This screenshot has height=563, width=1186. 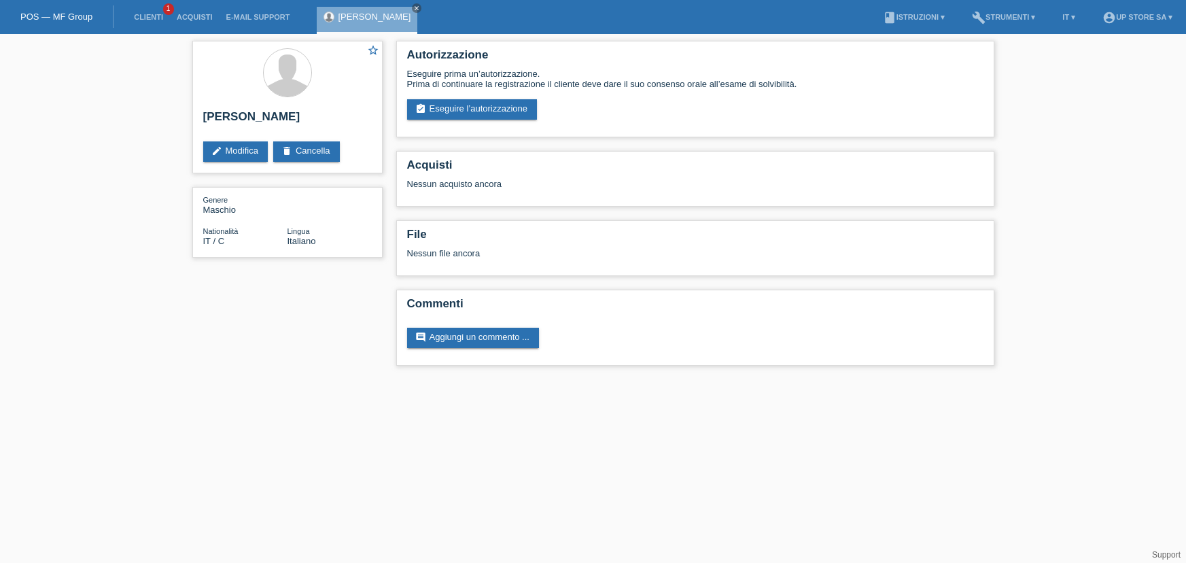 I want to click on a: star_border, so click(x=373, y=51).